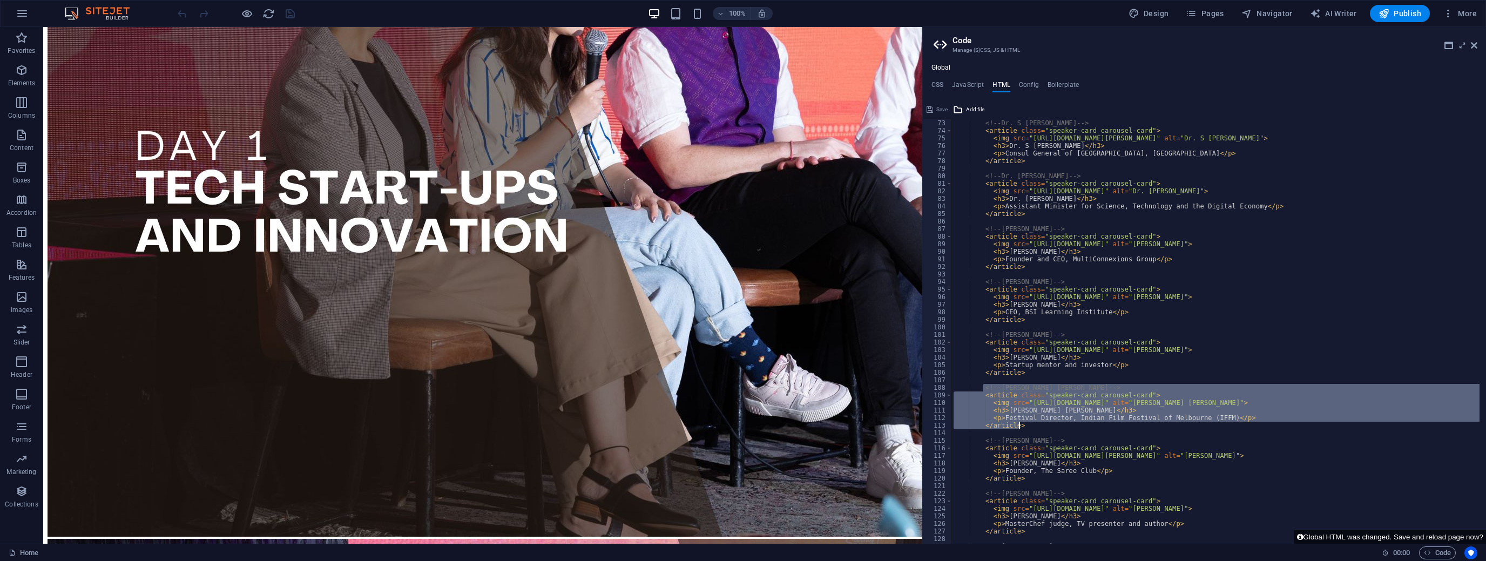 This screenshot has width=1486, height=561. What do you see at coordinates (938, 425) in the screenshot?
I see `div: 113` at bounding box center [938, 425].